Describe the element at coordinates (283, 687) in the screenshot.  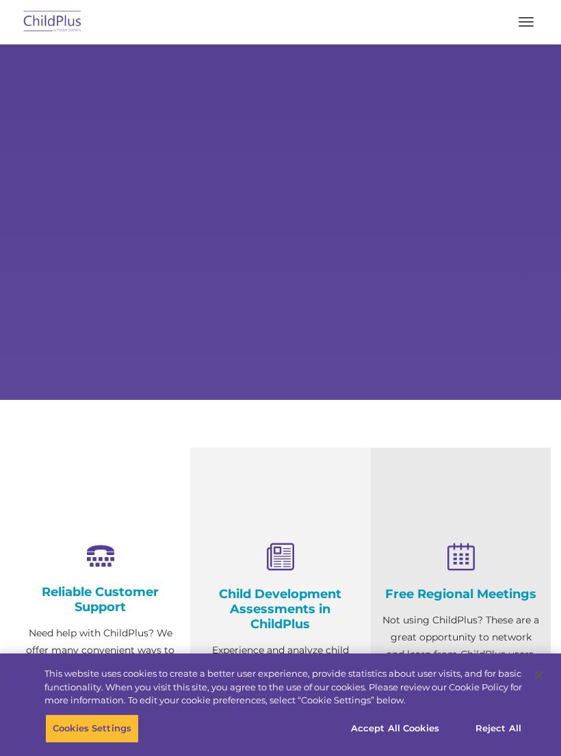
I see `div: This website uses cookies to create a better user experience, provide statistics about user visit...` at that location.